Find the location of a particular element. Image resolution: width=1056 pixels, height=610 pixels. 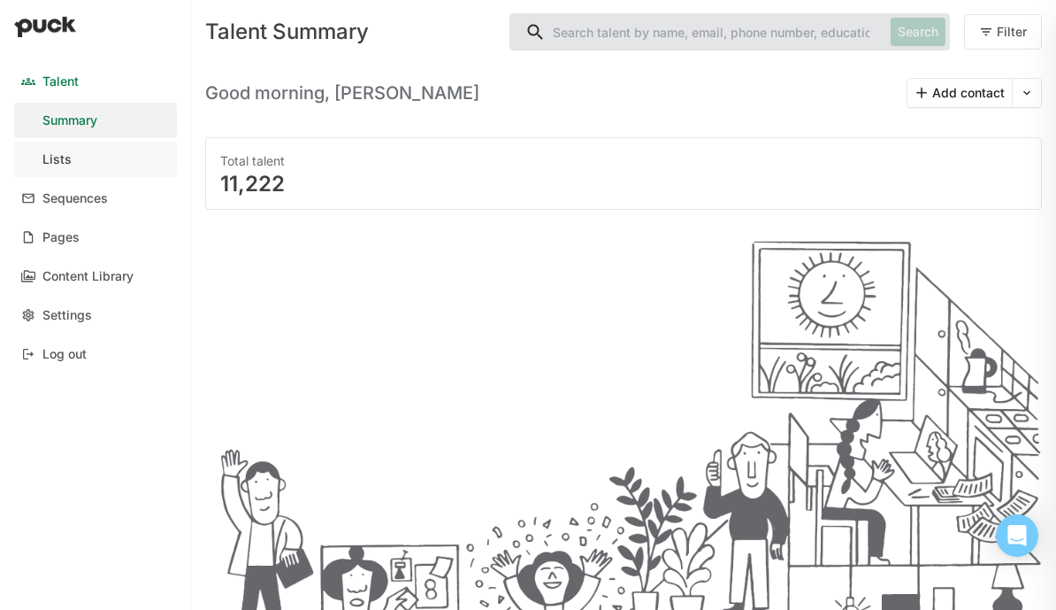

div: Content Library is located at coordinates (88, 276).